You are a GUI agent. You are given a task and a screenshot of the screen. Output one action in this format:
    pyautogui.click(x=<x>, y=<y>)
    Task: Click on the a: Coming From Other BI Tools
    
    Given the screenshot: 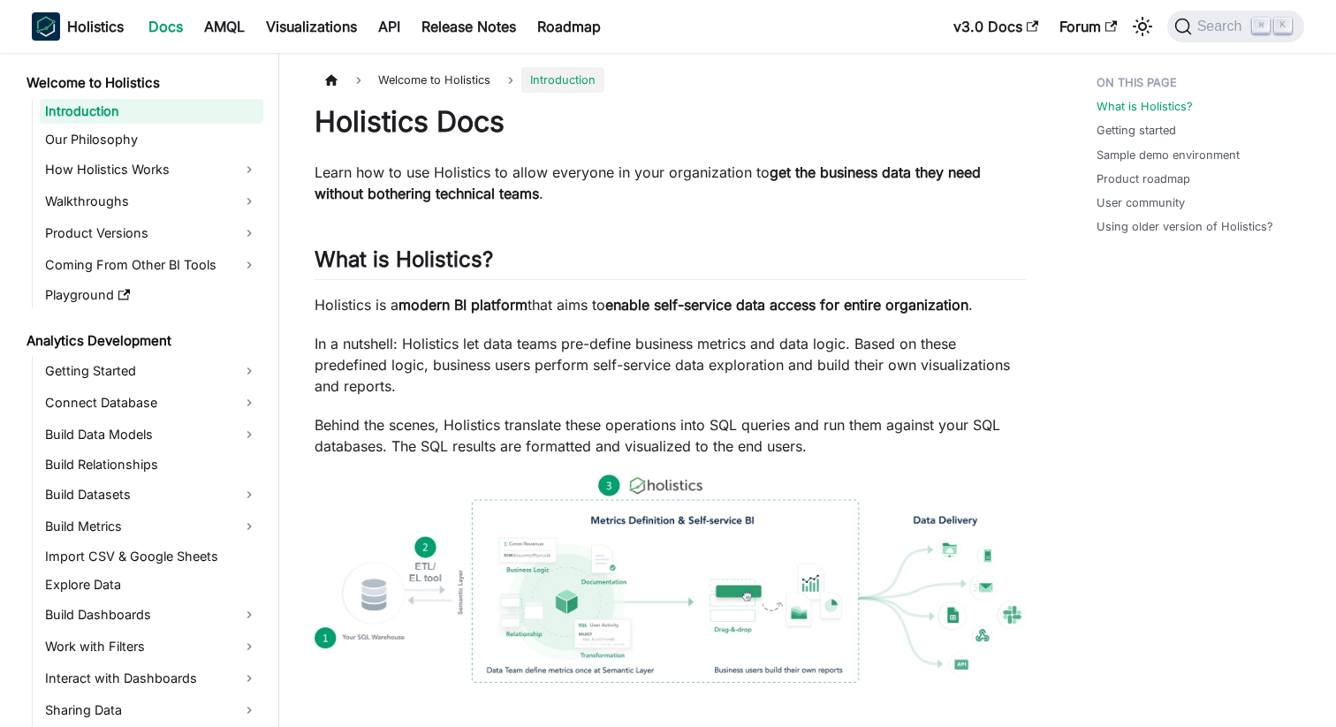 What is the action you would take?
    pyautogui.click(x=151, y=265)
    